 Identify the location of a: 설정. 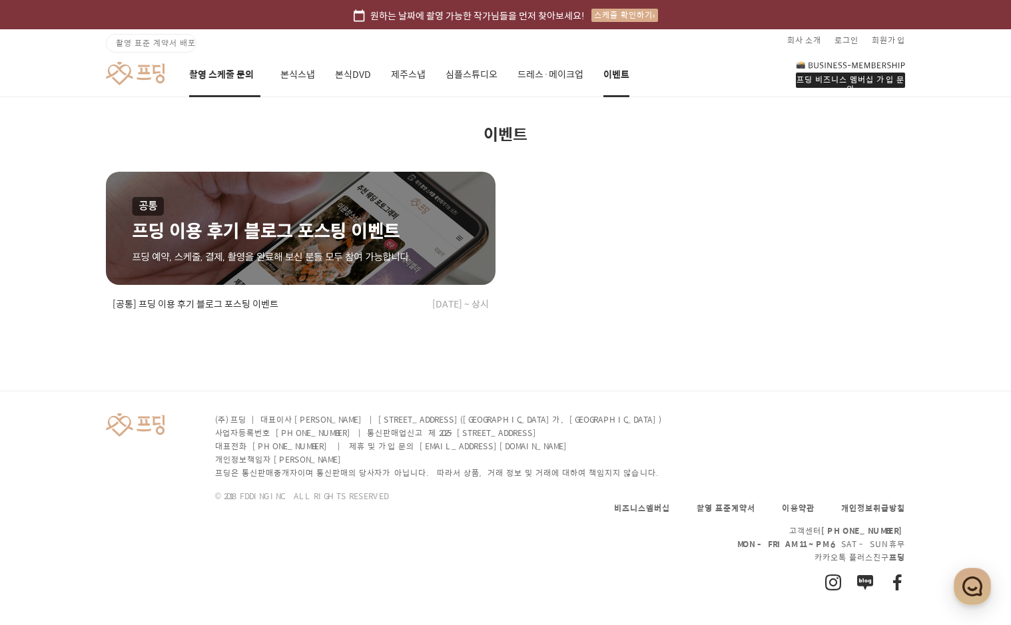
(214, 439).